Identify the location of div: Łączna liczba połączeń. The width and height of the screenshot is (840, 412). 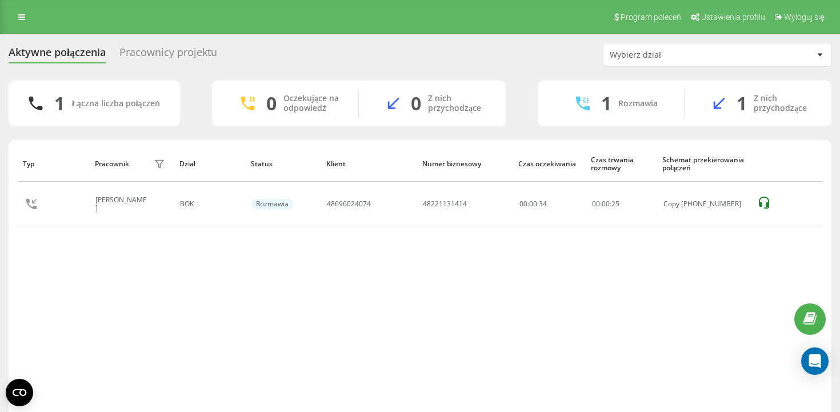
(115, 103).